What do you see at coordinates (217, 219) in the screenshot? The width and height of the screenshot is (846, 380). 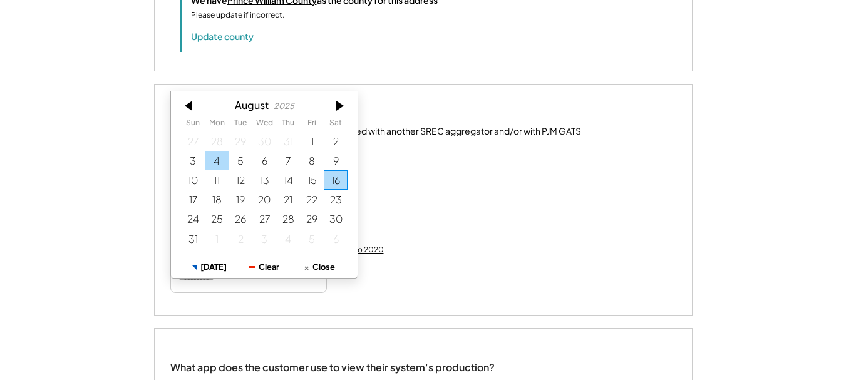 I see `div: 8/25/2025` at bounding box center [217, 219].